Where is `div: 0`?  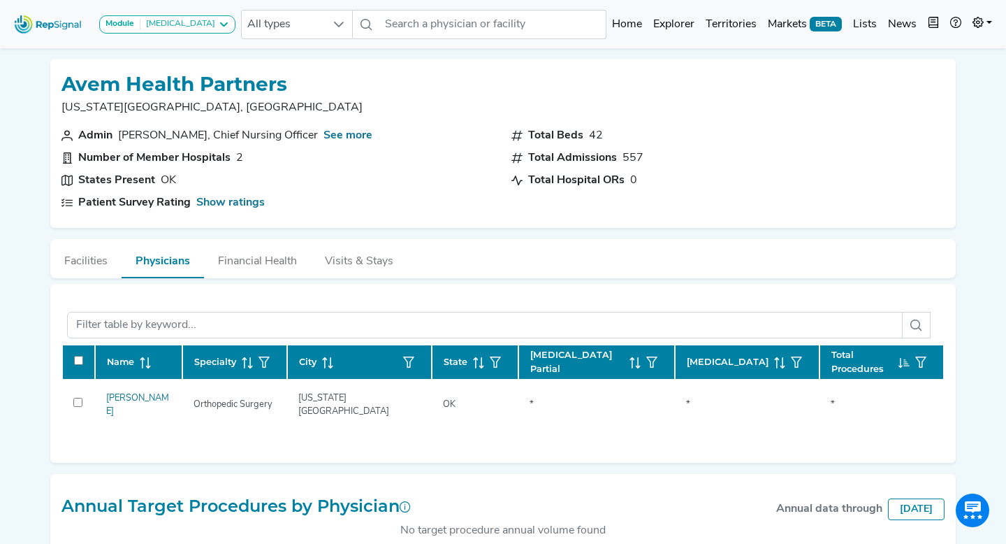 div: 0 is located at coordinates (634, 180).